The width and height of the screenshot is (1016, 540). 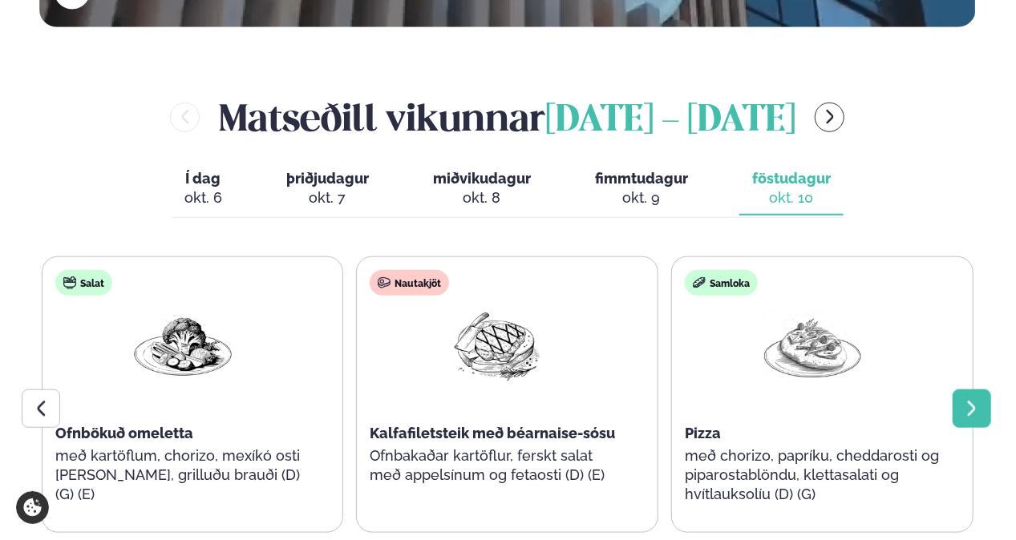 I want to click on img: salad.svg, so click(x=70, y=283).